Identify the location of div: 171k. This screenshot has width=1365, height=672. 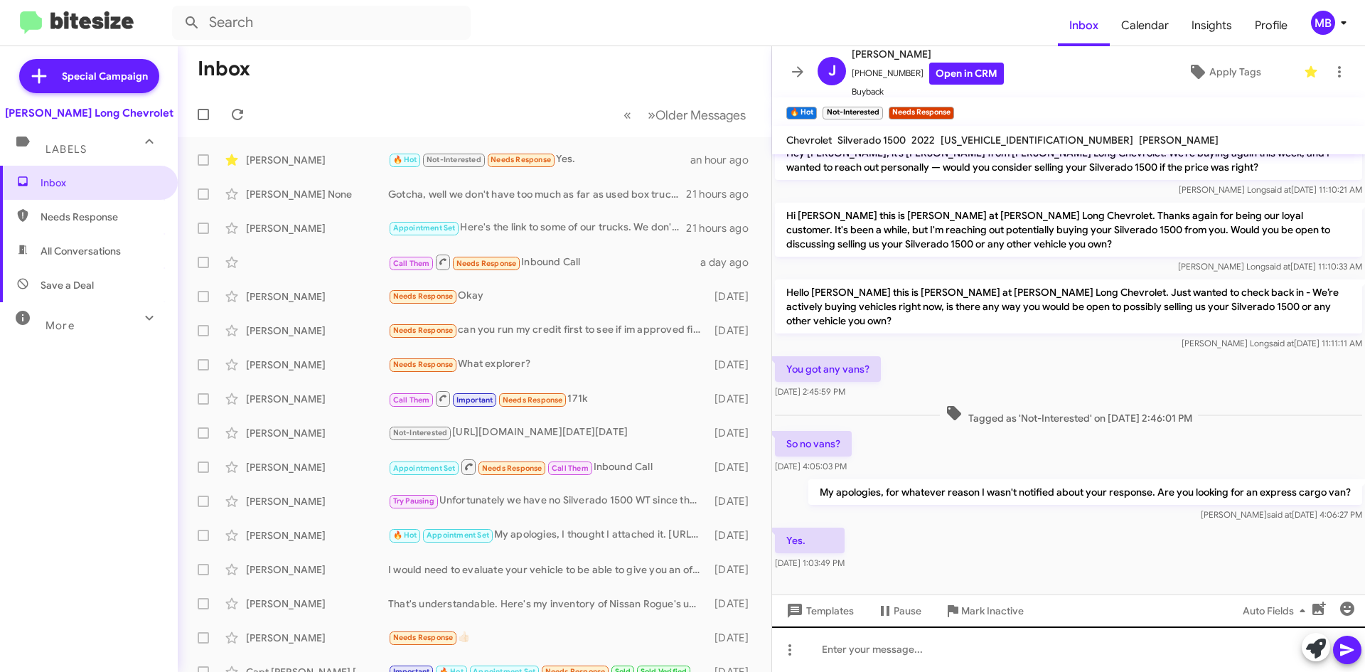
(547, 398).